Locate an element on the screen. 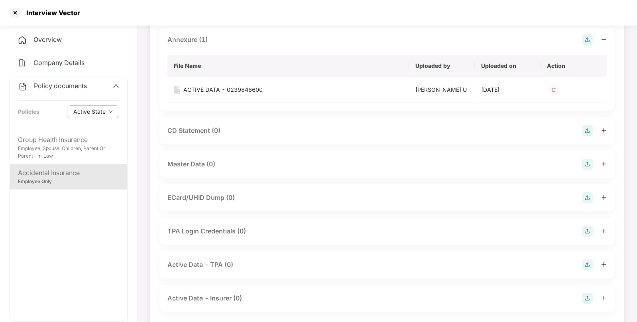 Image resolution: width=637 pixels, height=322 pixels. th: Action is located at coordinates (573, 66).